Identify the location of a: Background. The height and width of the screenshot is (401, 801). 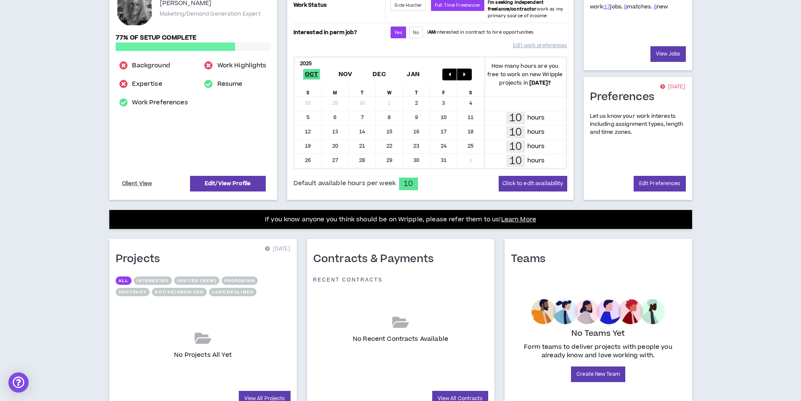
(151, 66).